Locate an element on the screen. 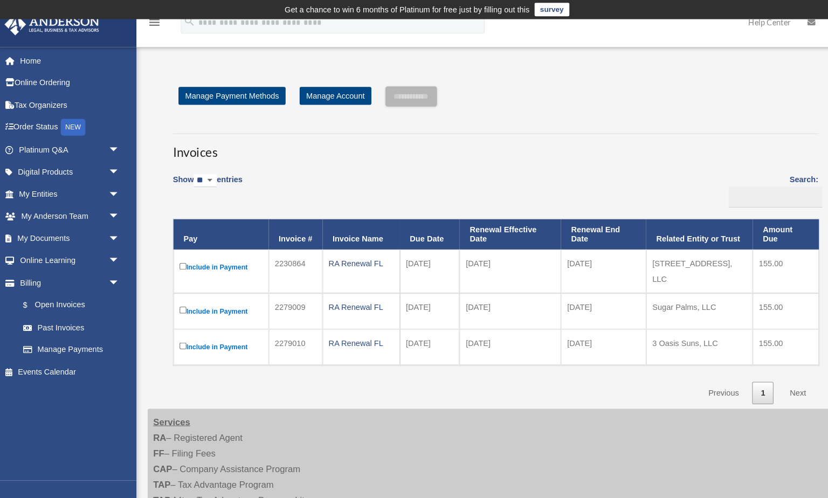  td: 2230864 is located at coordinates (288, 261).